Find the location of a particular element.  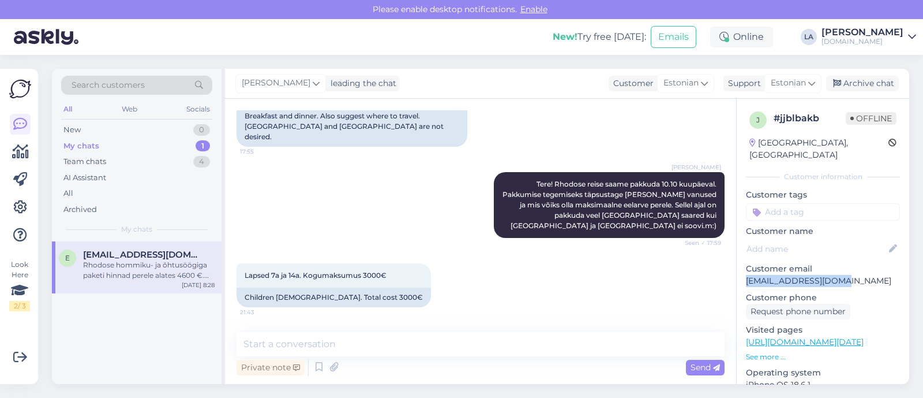

div: Support is located at coordinates (742, 83).